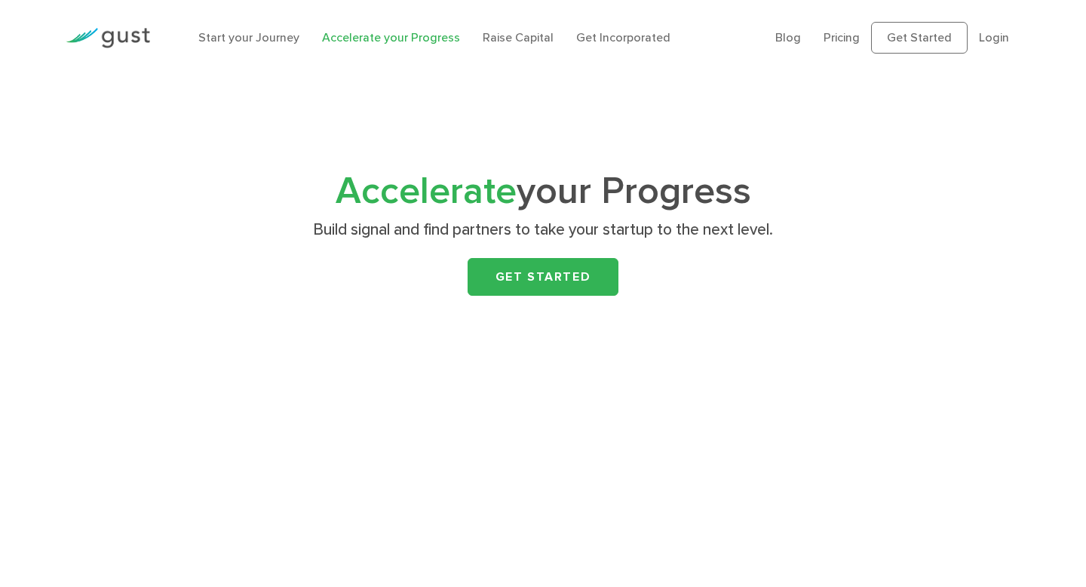 The width and height of the screenshot is (1086, 587). What do you see at coordinates (543, 192) in the screenshot?
I see `h1: your Progress` at bounding box center [543, 192].